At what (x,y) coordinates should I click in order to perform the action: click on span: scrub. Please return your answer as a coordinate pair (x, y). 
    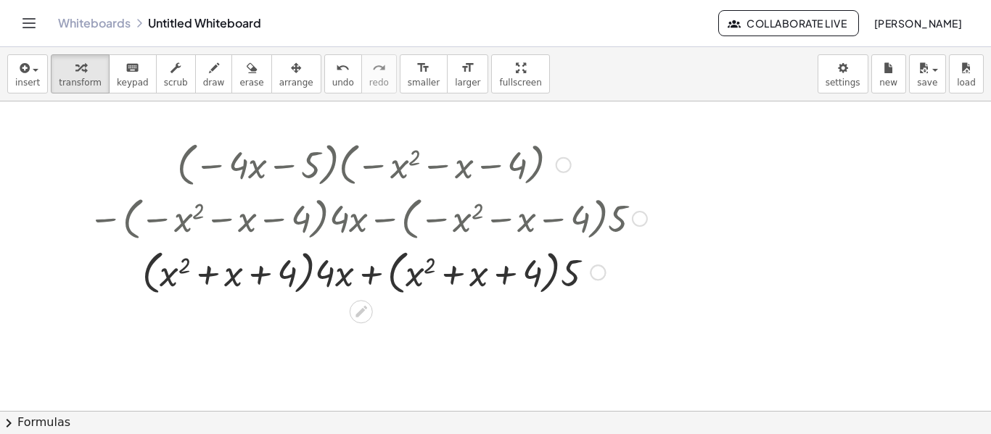
    Looking at the image, I should click on (175, 83).